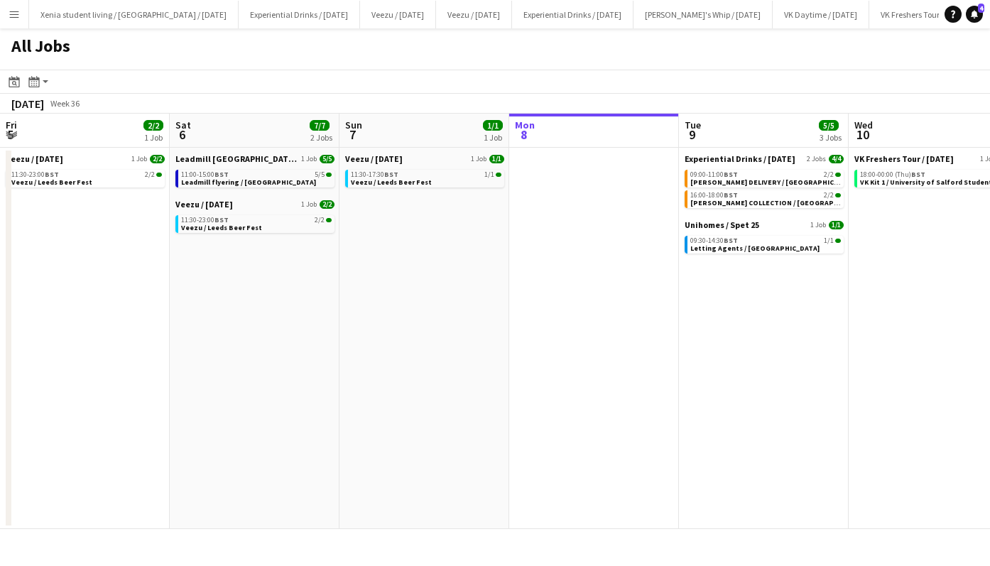 This screenshot has width=990, height=566. What do you see at coordinates (975, 14) in the screenshot?
I see `a: 4` at bounding box center [975, 14].